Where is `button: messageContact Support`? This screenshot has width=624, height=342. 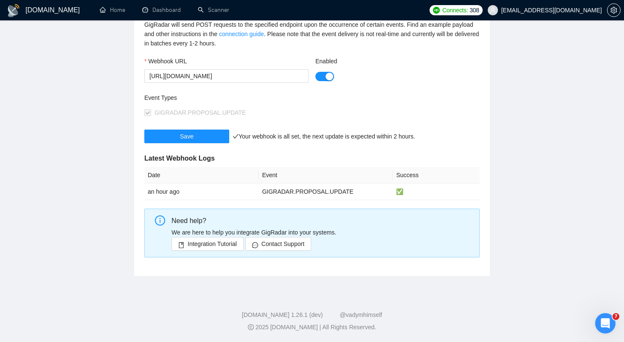 button: messageContact Support is located at coordinates (278, 244).